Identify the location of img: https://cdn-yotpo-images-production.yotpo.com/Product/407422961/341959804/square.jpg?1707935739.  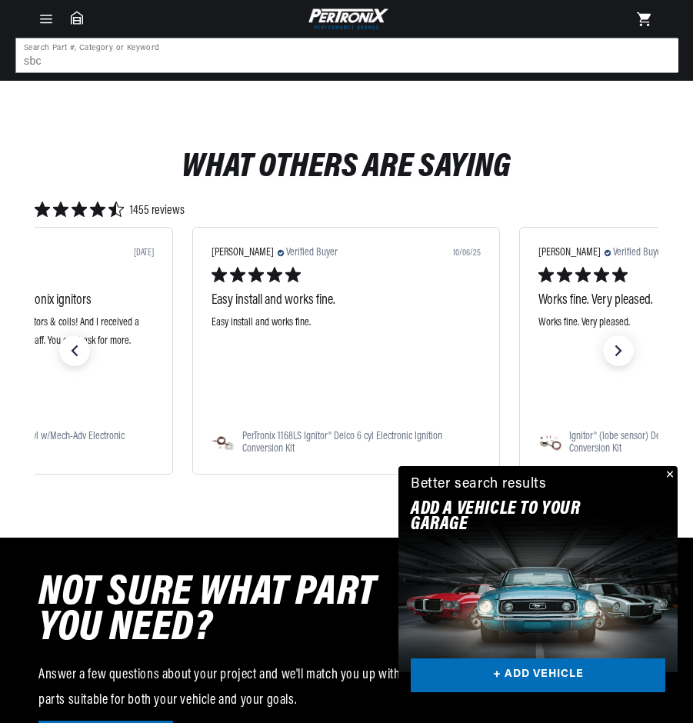
(224, 443).